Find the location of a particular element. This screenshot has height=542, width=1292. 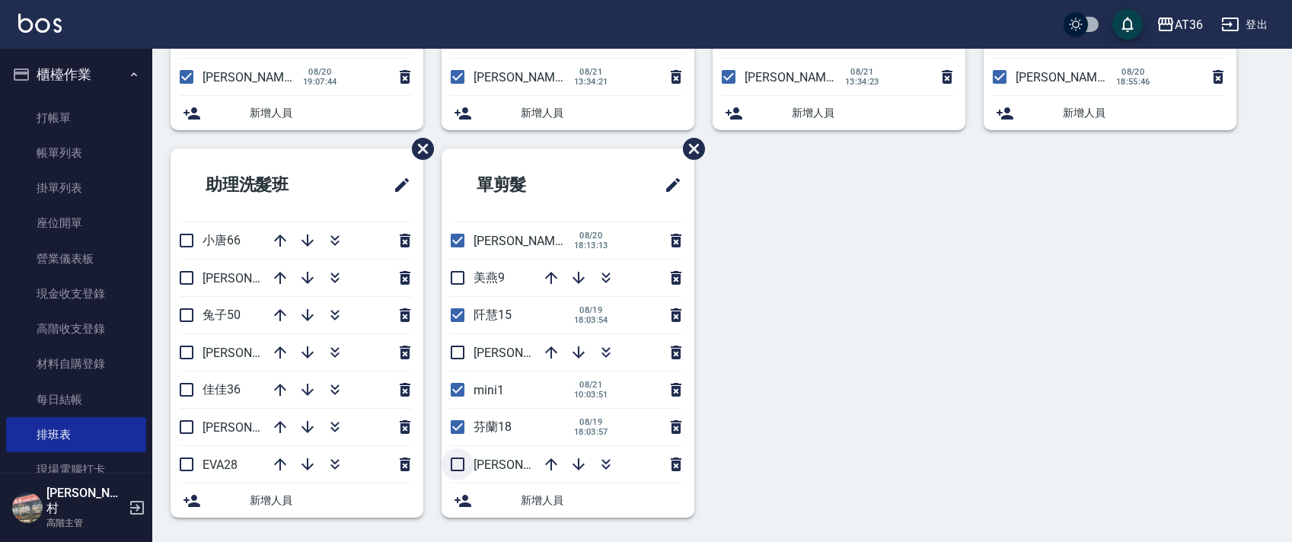

a: 排班表 is located at coordinates (76, 435).